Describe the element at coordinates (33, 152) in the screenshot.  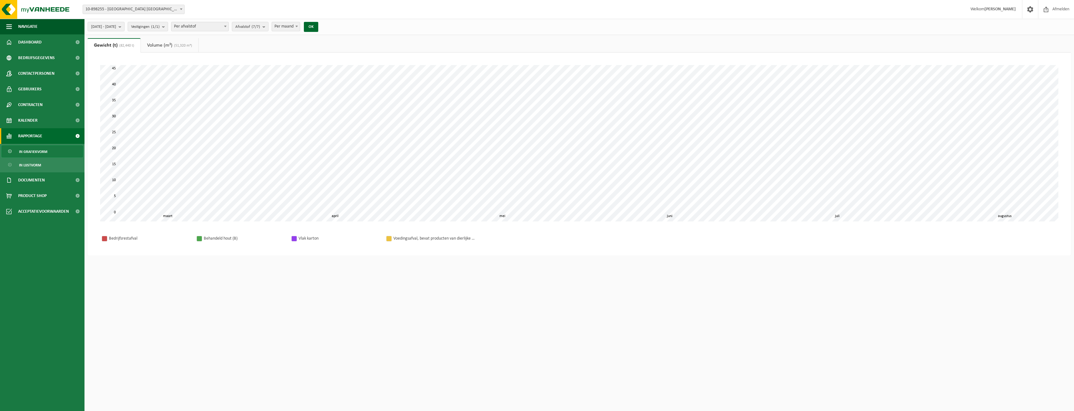
I see `span: In grafiekvorm` at that location.